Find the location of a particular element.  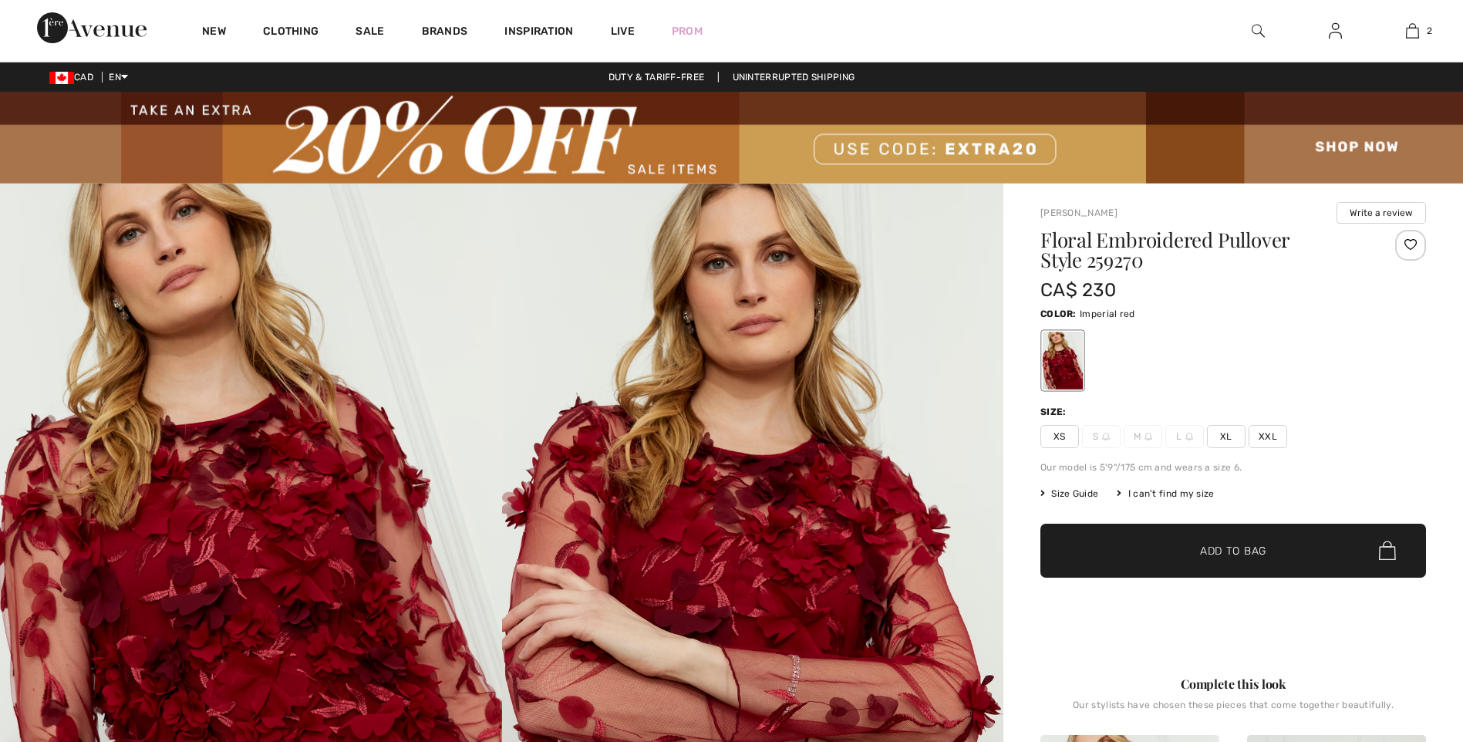

span: XXL is located at coordinates (1268, 436).